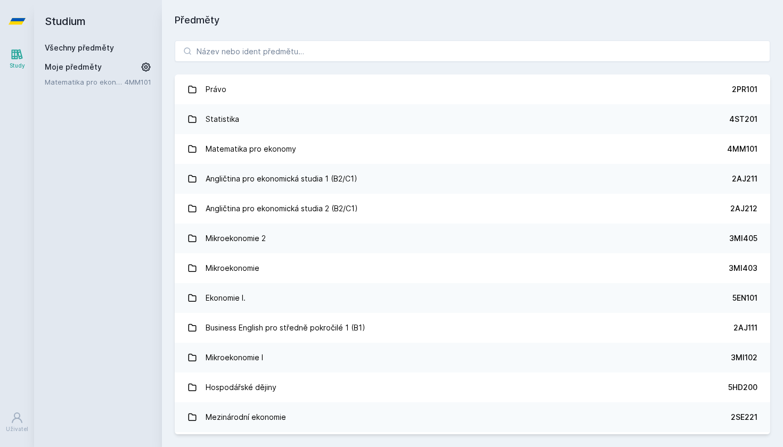  What do you see at coordinates (281, 179) in the screenshot?
I see `div: Angličtina pro ekonomická studia 1 (B2/C1)` at bounding box center [281, 179].